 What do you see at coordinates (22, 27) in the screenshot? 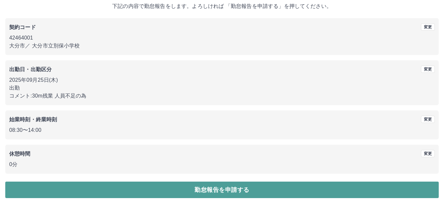
I see `b: 契約コード` at bounding box center [22, 27].